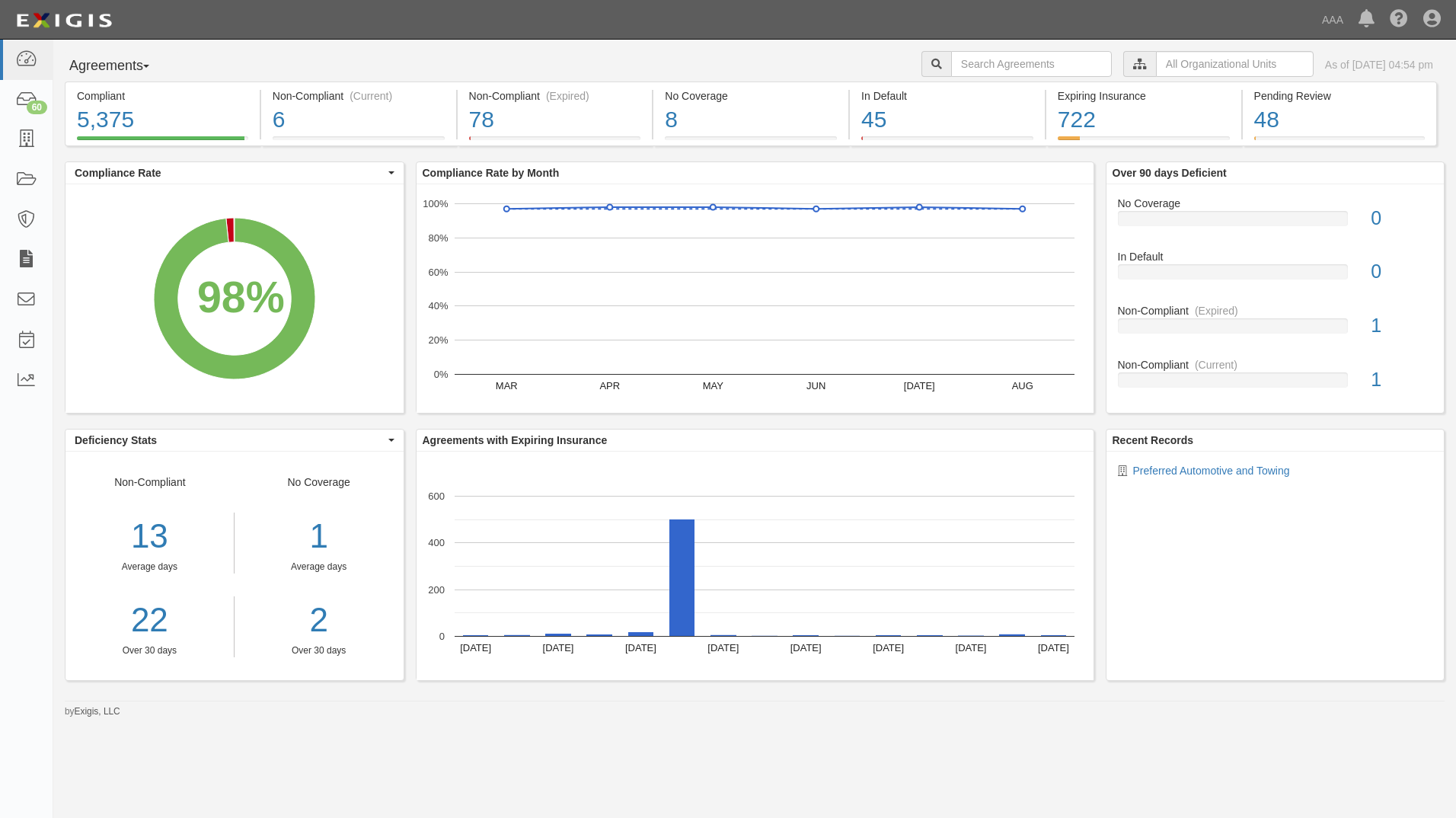  Describe the element at coordinates (1143, 119) in the screenshot. I see `div: 722` at that location.